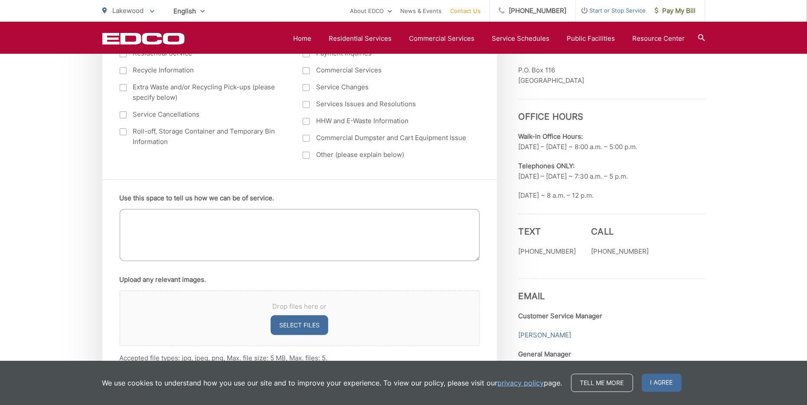 The width and height of the screenshot is (807, 405). Describe the element at coordinates (299, 325) in the screenshot. I see `button: select files, upload any relevant images.` at that location.